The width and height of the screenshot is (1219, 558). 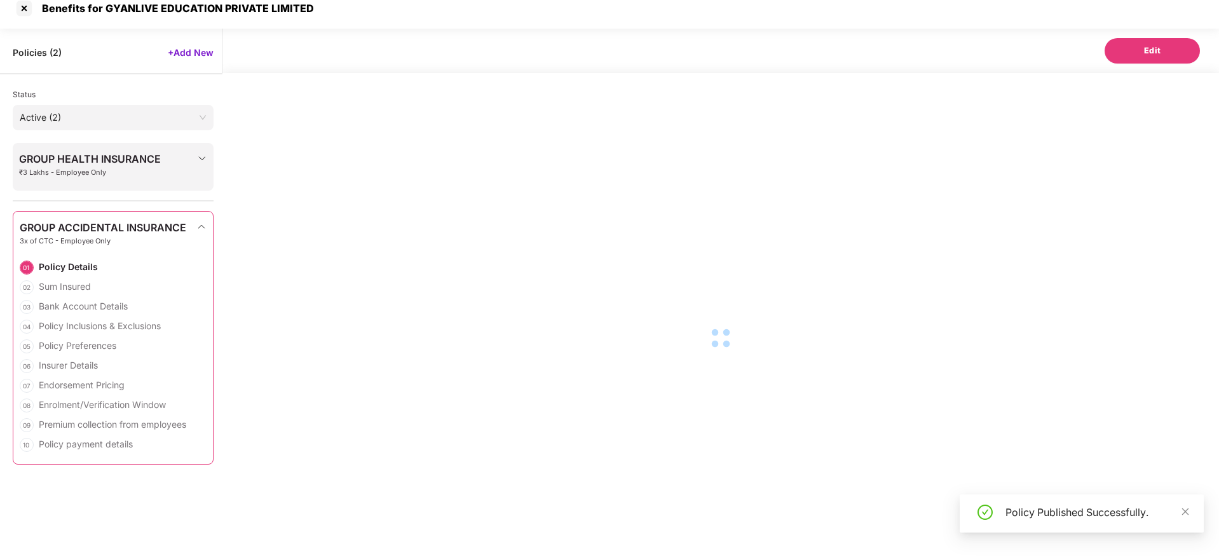 I want to click on div: Policy payment details, so click(x=86, y=444).